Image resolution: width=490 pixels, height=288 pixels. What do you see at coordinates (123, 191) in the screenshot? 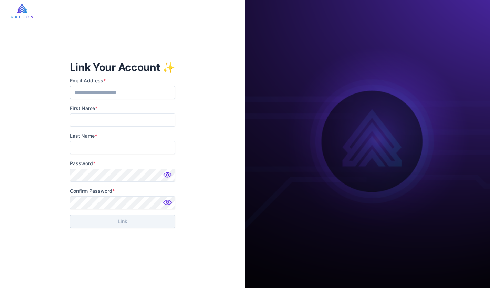
I see `label: Confirm Password` at bounding box center [123, 191].